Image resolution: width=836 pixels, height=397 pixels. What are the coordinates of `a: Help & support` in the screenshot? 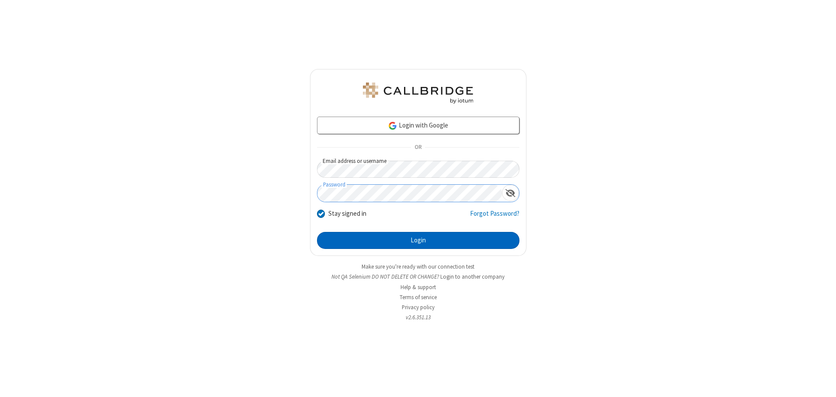 It's located at (418, 287).